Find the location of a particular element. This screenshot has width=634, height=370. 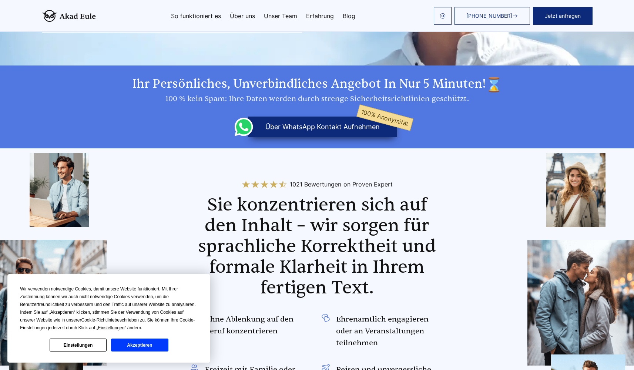

h2: Ihr persönliches, unverbindliches Angebot in nur 5 Minuten! is located at coordinates (317, 85).